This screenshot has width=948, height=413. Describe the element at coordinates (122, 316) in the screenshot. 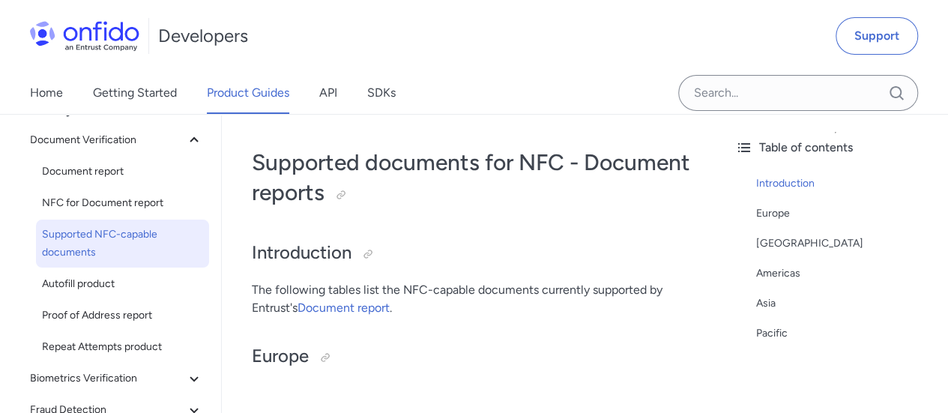

I see `a: Proof of Address report` at that location.